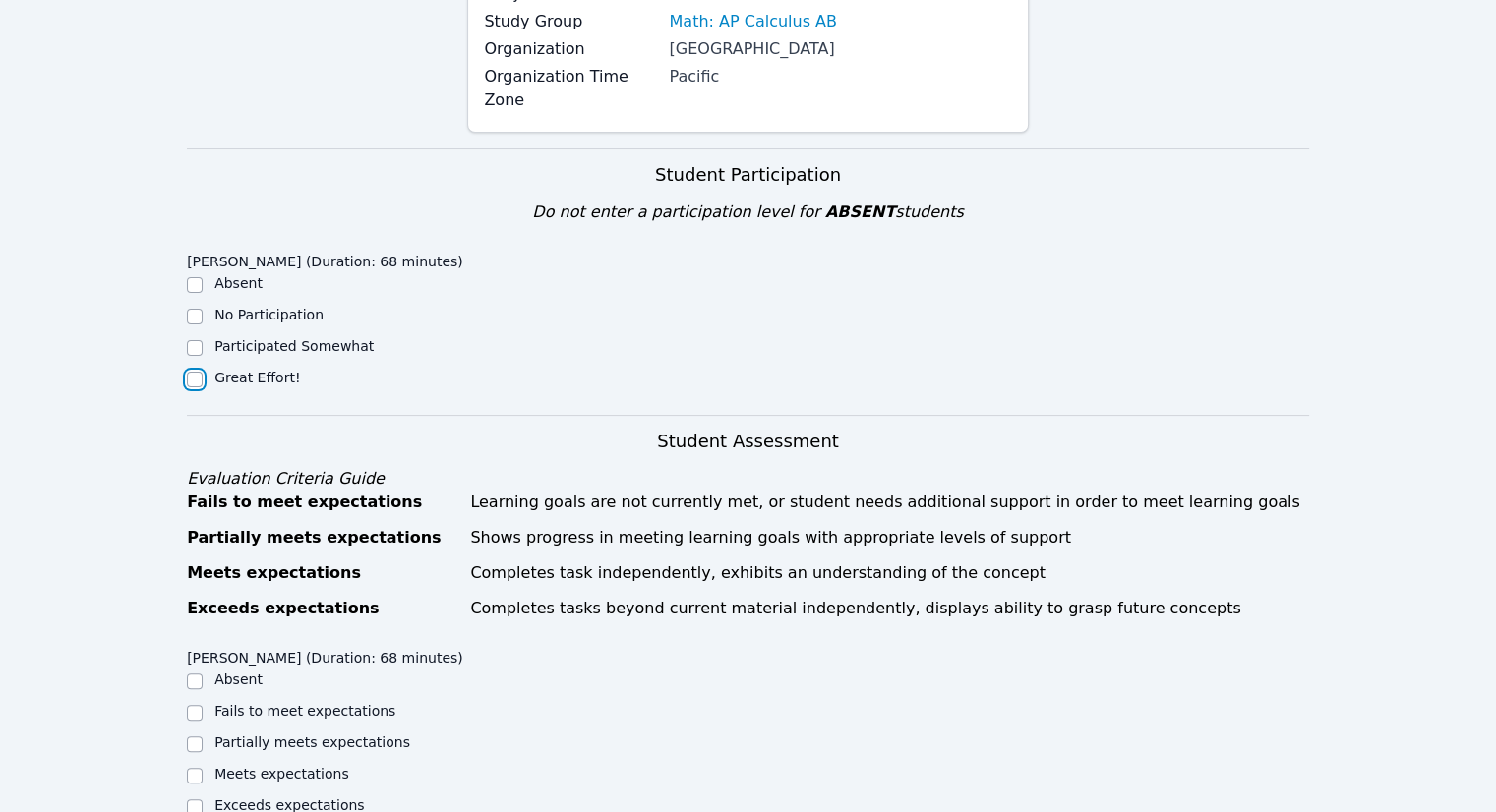 The image size is (1496, 812). Describe the element at coordinates (748, 213) in the screenshot. I see `div: Do not enter a participation level for students` at that location.